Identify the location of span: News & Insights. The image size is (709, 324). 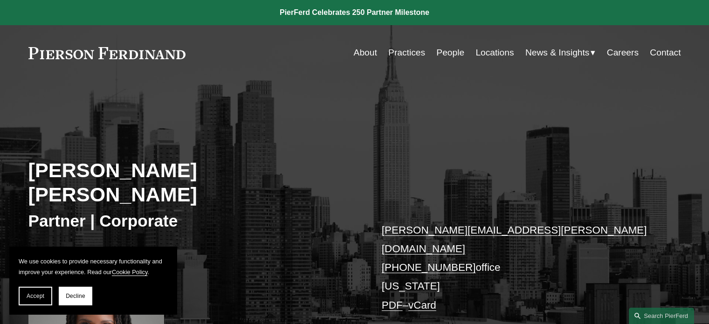
(557, 53).